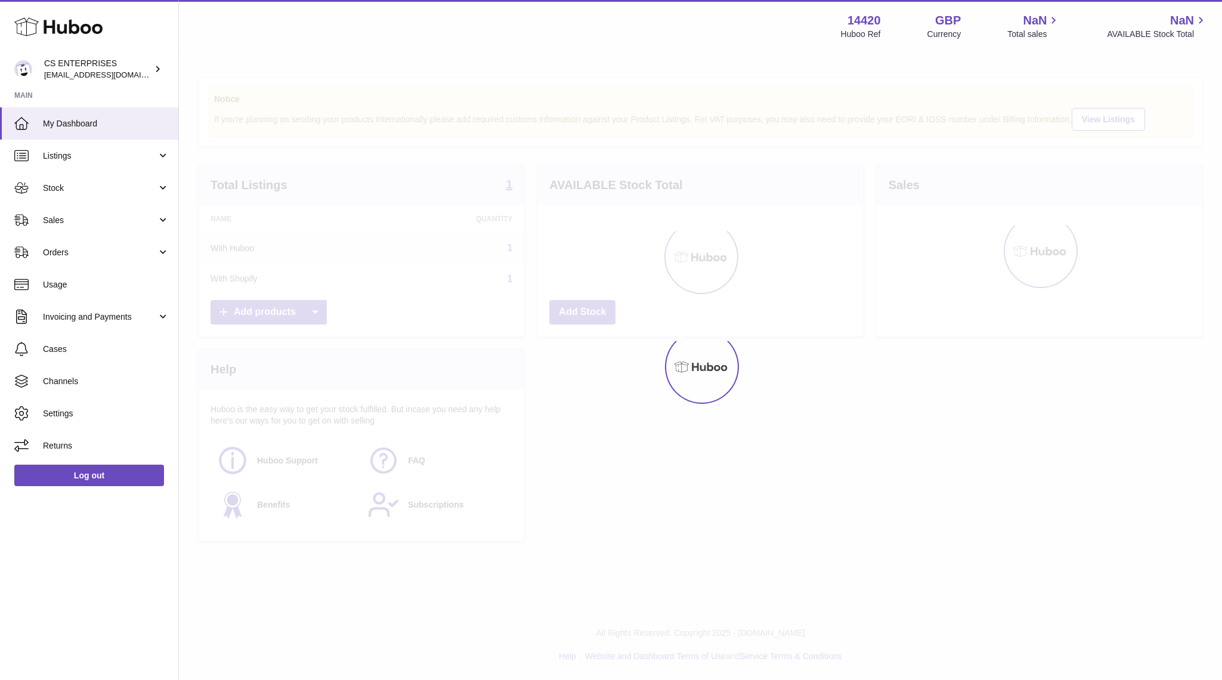 This screenshot has width=1222, height=680. What do you see at coordinates (98, 69) in the screenshot?
I see `div: CS ENTERPRISES` at bounding box center [98, 69].